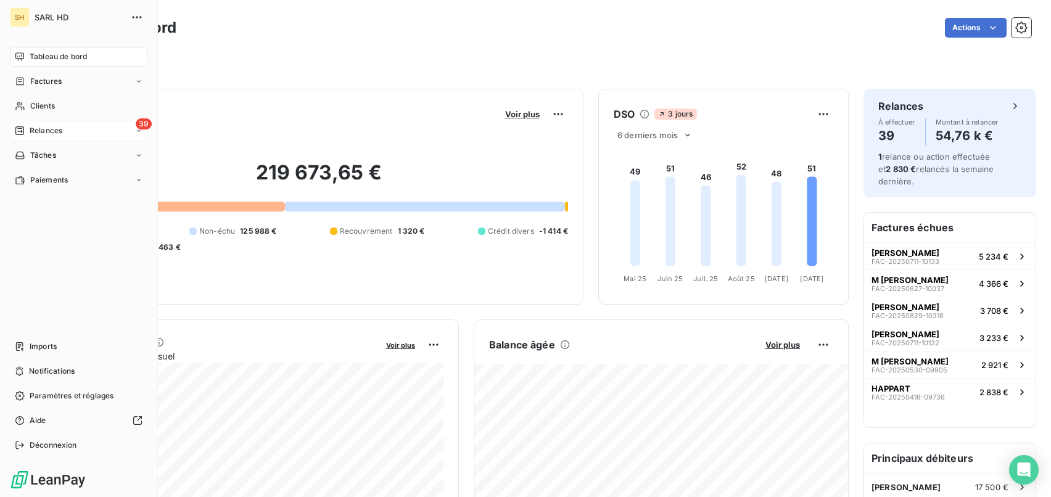 The width and height of the screenshot is (1051, 497). Describe the element at coordinates (976, 28) in the screenshot. I see `button: Actions` at that location.